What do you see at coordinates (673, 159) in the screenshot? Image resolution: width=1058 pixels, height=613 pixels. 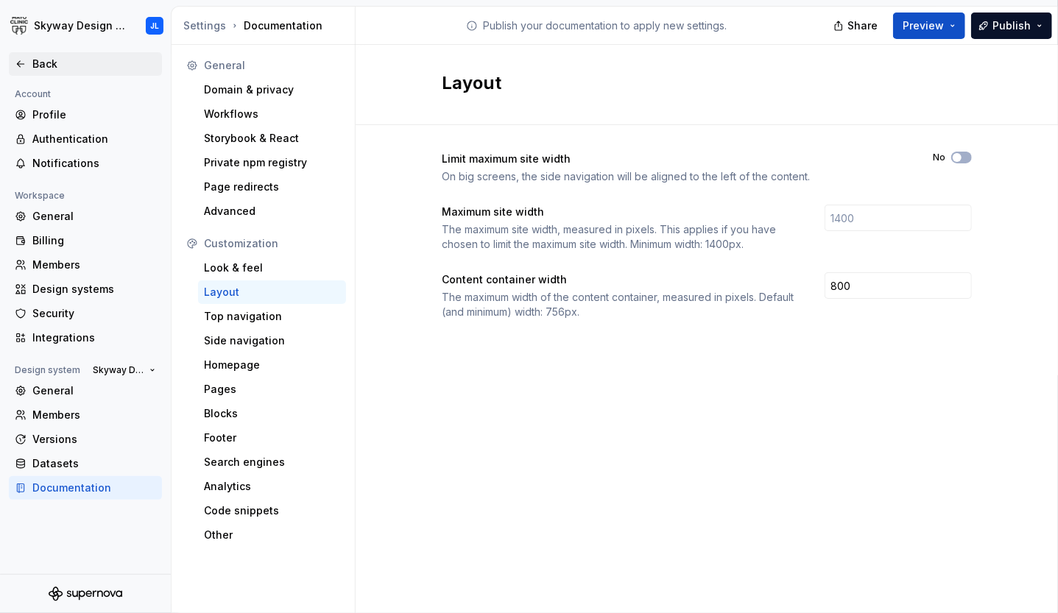 I see `div: Limit maximum site width` at bounding box center [673, 159].